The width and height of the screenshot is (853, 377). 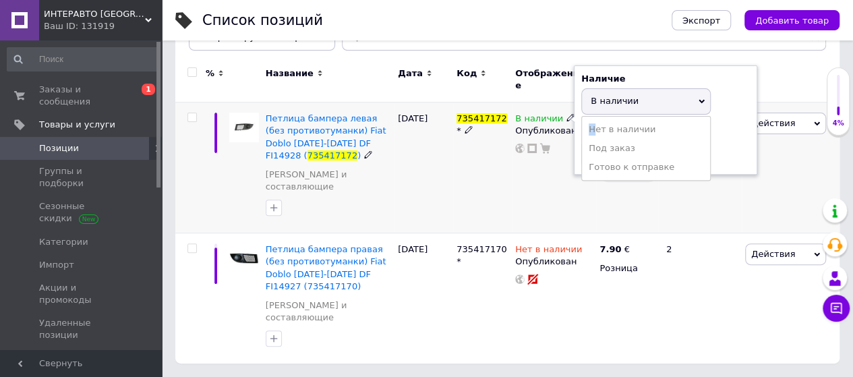 I want to click on span: Код, so click(x=467, y=74).